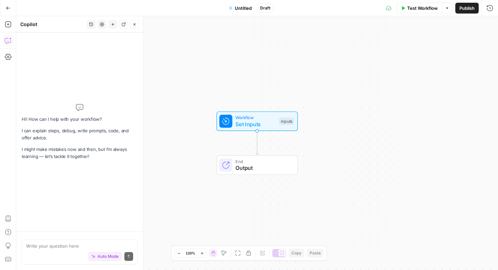 Image resolution: width=498 pixels, height=270 pixels. What do you see at coordinates (265, 8) in the screenshot?
I see `span: Draft` at bounding box center [265, 8].